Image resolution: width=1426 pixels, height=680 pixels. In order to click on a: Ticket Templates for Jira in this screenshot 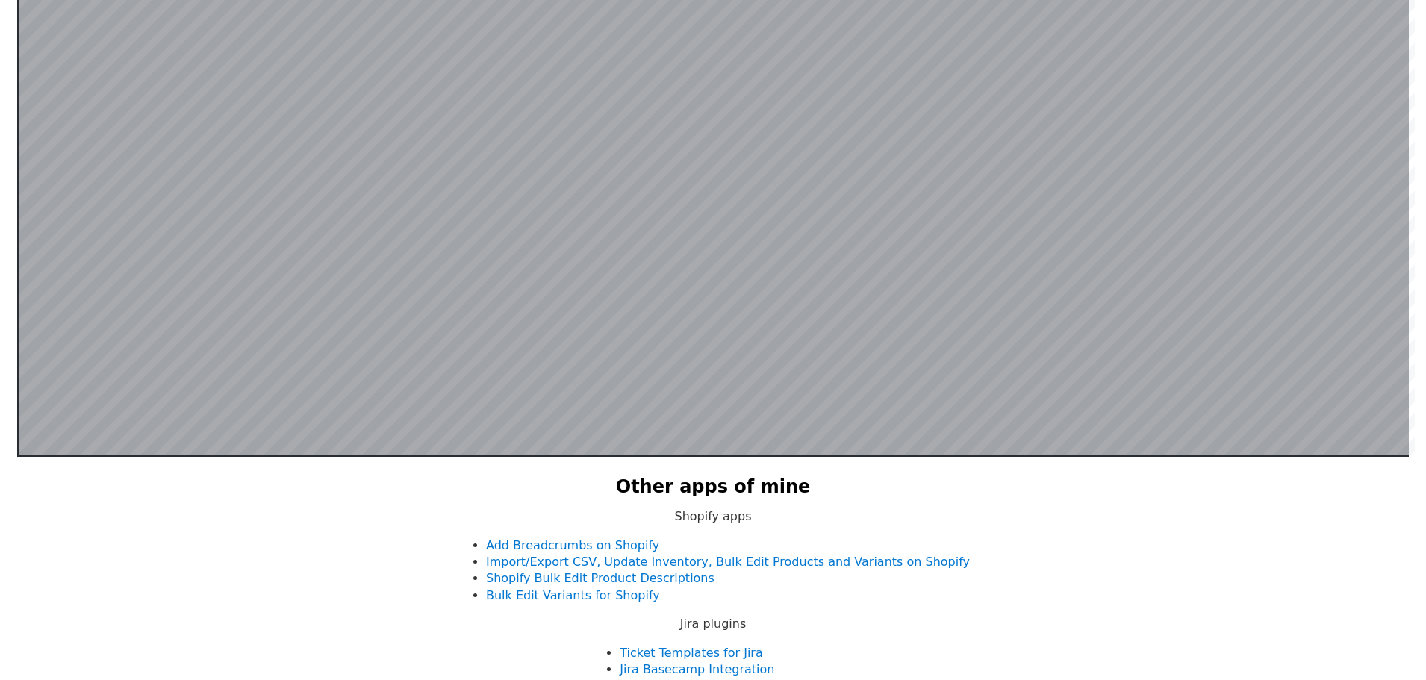, I will do `click(691, 653)`.